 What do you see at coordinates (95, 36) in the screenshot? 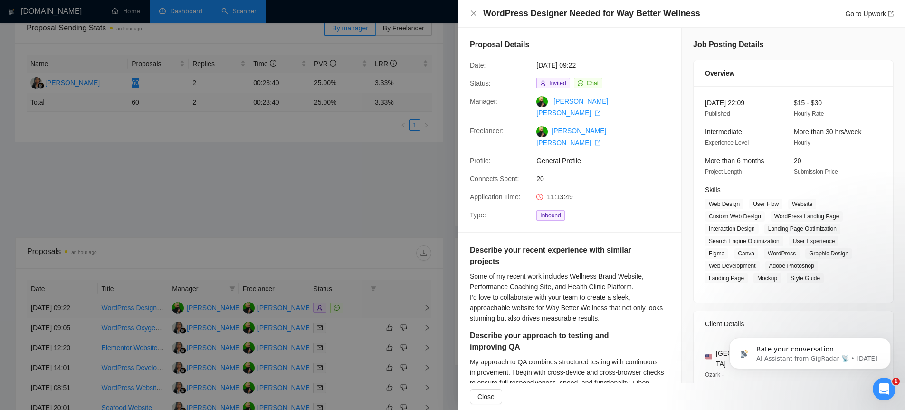
I see `div: message notification from AI Assistant from GigRadar 📡, 1w ago. Rate your conversation` at bounding box center [95, 36].